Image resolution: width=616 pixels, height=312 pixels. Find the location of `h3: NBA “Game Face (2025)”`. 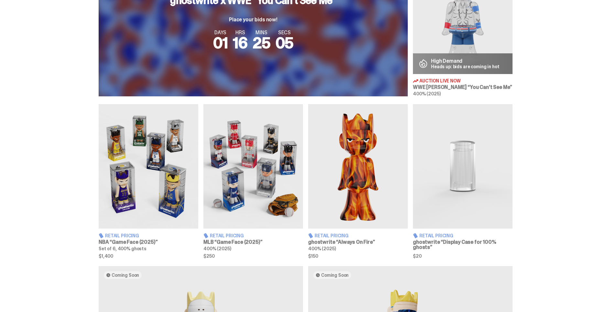

h3: NBA “Game Face (2025)” is located at coordinates (148, 242).